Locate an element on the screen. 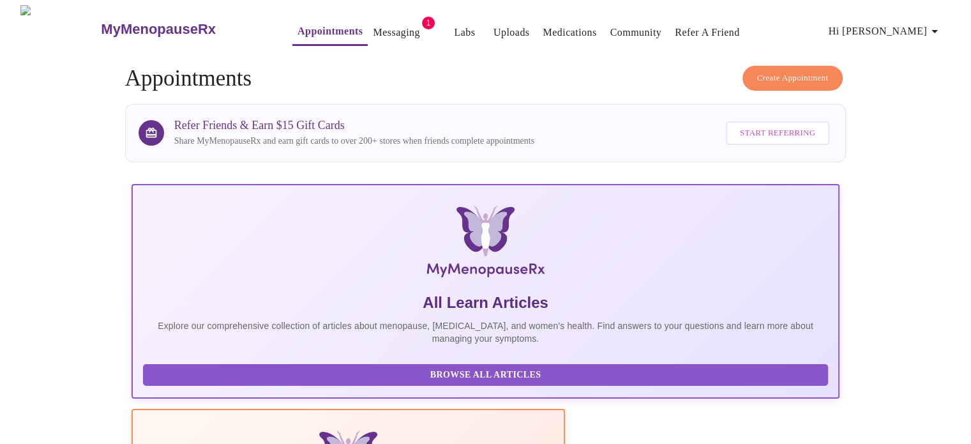 The width and height of the screenshot is (971, 444). button: Community is located at coordinates (636, 33).